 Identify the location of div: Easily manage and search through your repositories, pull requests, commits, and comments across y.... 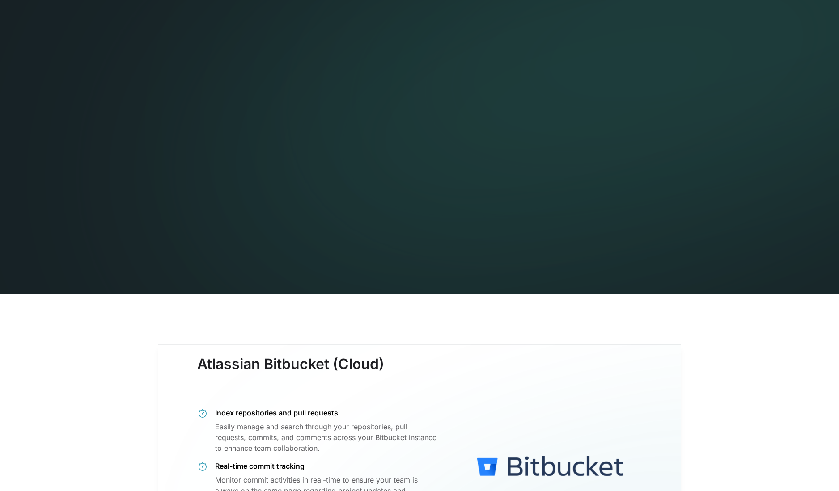
(326, 438).